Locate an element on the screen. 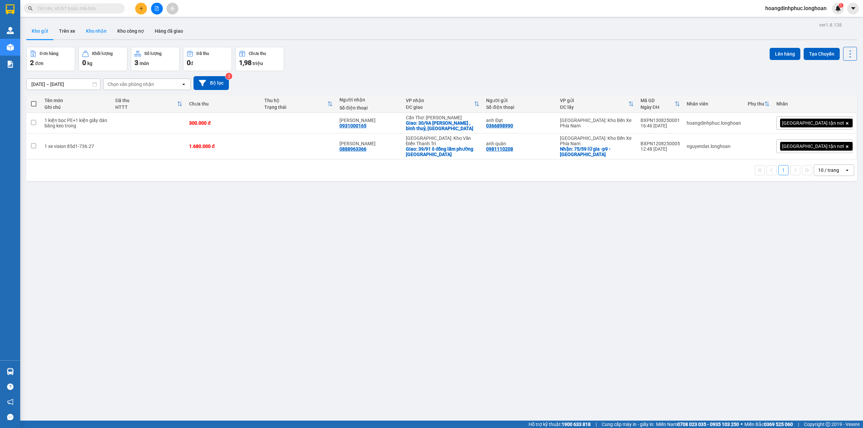  button: Kho gửi is located at coordinates (40, 31).